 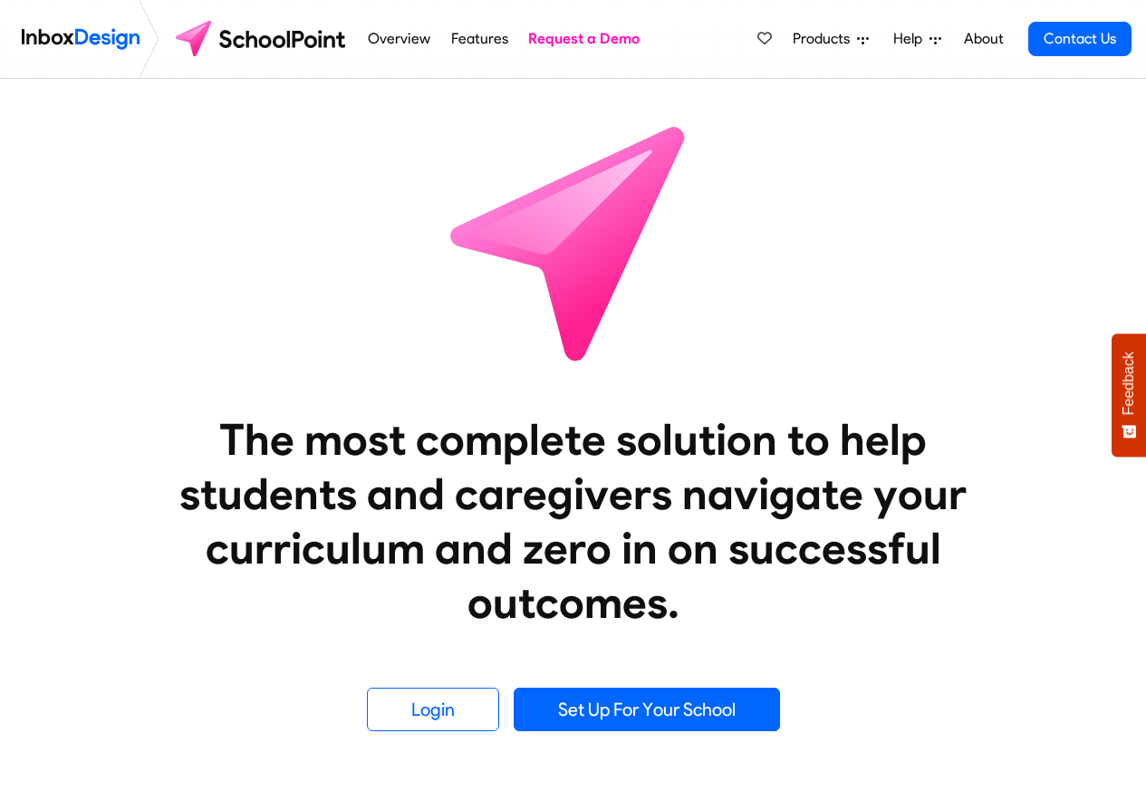 What do you see at coordinates (262, 39) in the screenshot?
I see `img: schoolpoint logo` at bounding box center [262, 39].